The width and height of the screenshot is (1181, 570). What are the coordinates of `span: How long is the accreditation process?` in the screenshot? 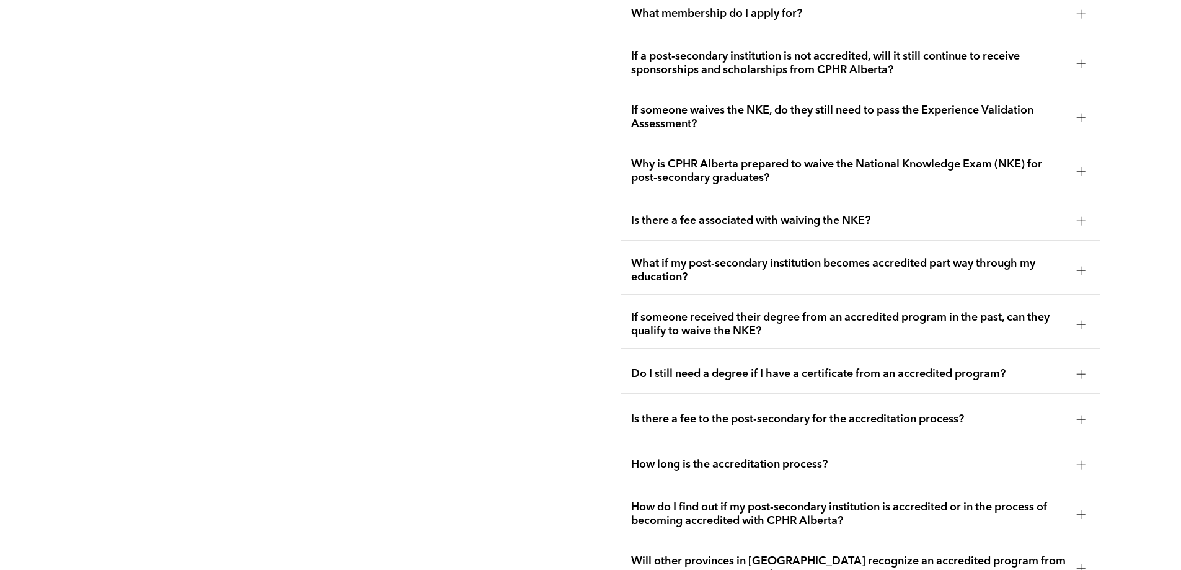 It's located at (849, 464).